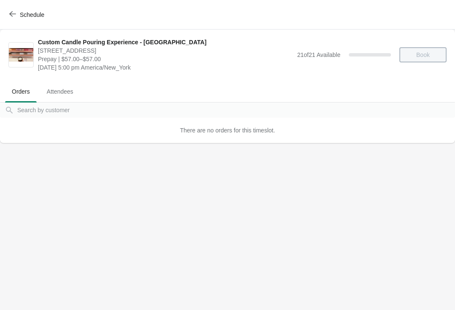 The image size is (455, 310). What do you see at coordinates (21, 91) in the screenshot?
I see `span: Orders` at bounding box center [21, 91].